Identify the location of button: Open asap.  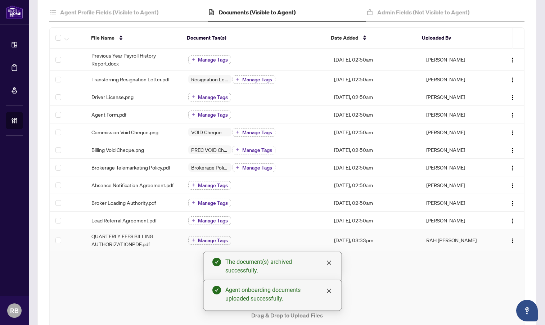
(527, 311).